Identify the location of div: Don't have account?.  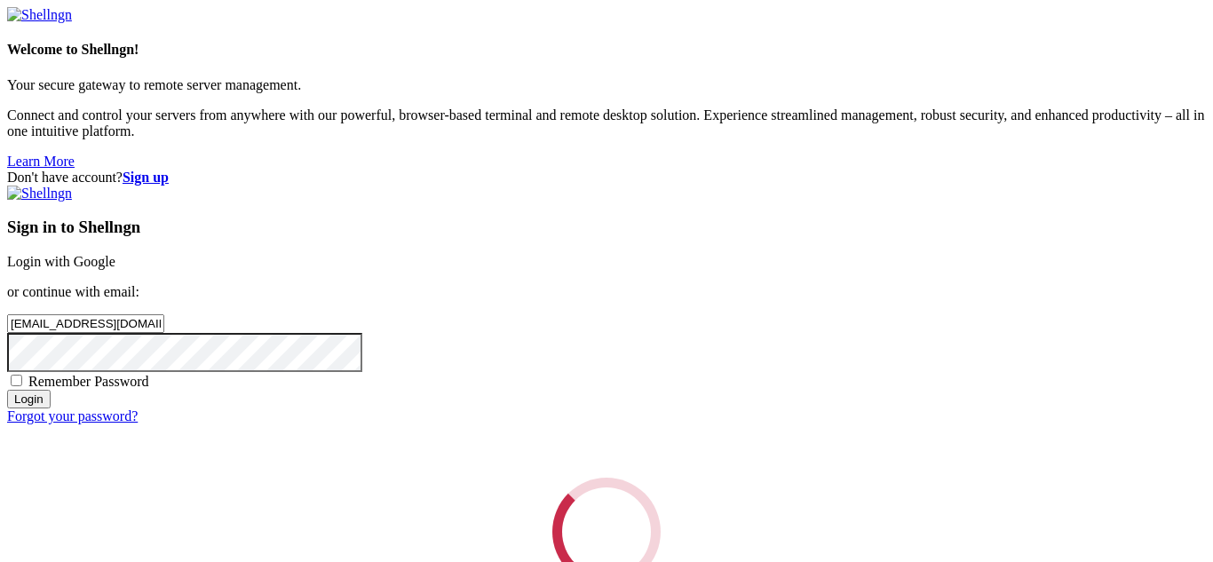
(606, 178).